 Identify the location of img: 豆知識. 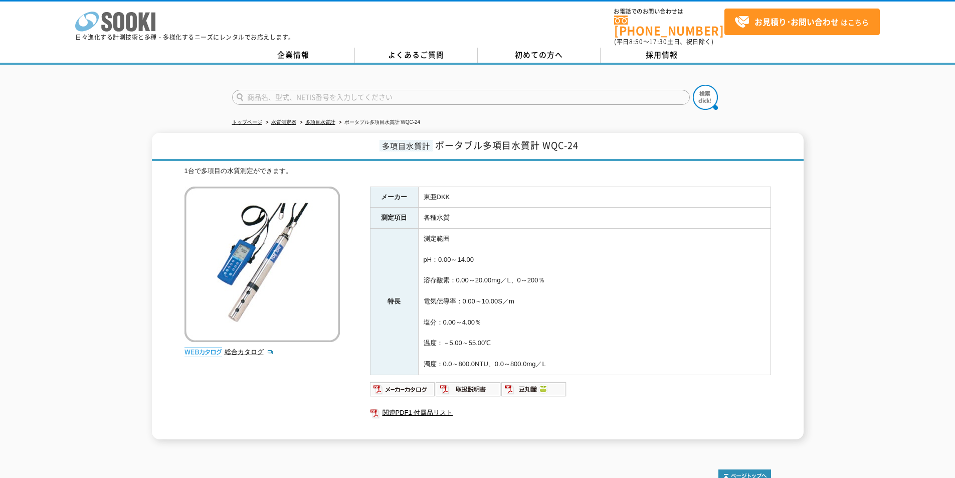
(534, 389).